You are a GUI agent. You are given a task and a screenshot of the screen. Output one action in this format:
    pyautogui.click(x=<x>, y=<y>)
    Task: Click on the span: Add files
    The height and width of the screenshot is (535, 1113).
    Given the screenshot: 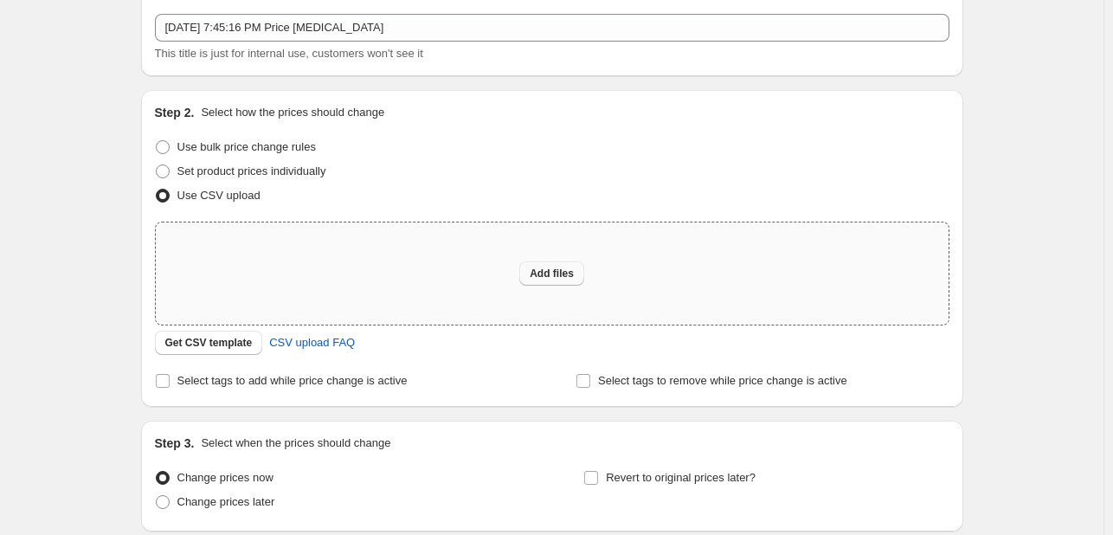 What is the action you would take?
    pyautogui.click(x=551, y=274)
    